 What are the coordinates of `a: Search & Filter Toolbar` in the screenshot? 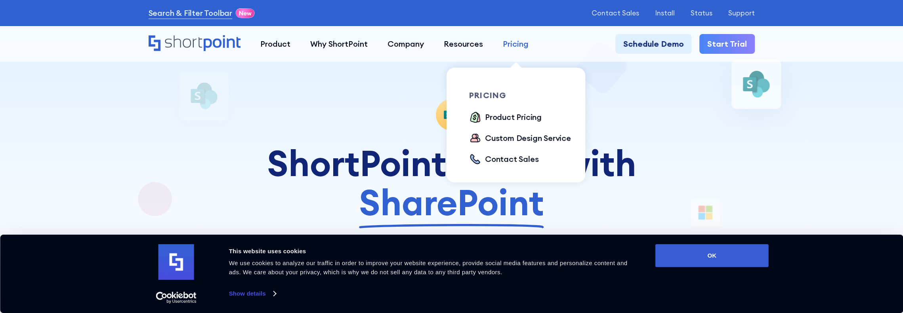 It's located at (190, 13).